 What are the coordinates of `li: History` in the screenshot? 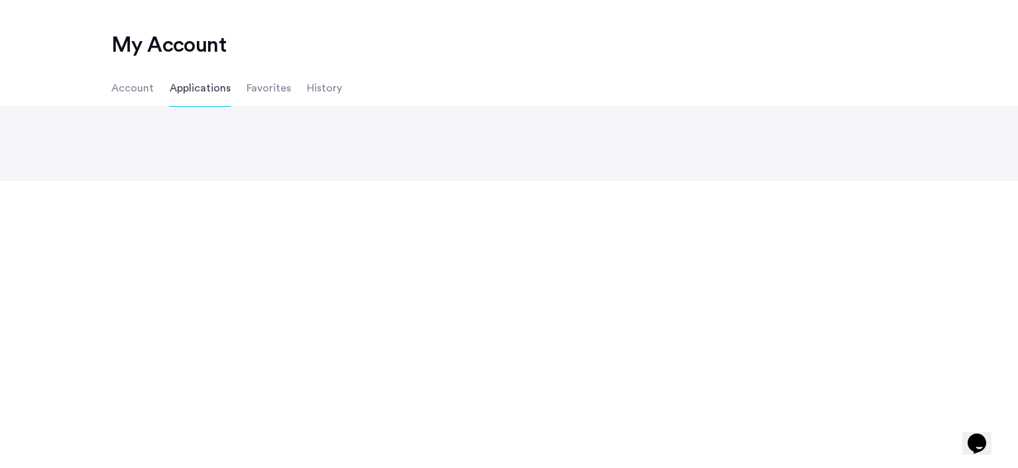 It's located at (324, 88).